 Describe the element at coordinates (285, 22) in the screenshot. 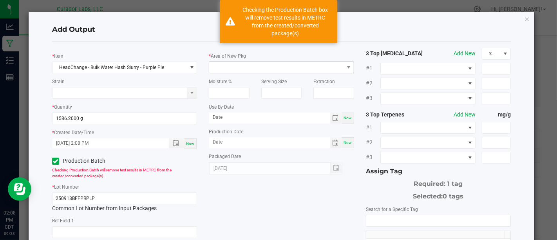

I see `div: Checking the Production Batch box will remove test results in METRC from the created/converted pa...` at that location.